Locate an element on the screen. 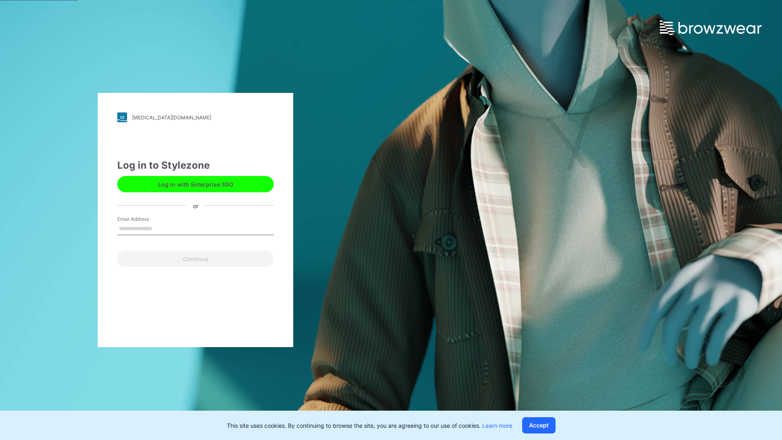 The width and height of the screenshot is (782, 440). p: This site uses cookies. By continuing to browse the site, you are agreeing to our use of cookies. is located at coordinates (369, 425).